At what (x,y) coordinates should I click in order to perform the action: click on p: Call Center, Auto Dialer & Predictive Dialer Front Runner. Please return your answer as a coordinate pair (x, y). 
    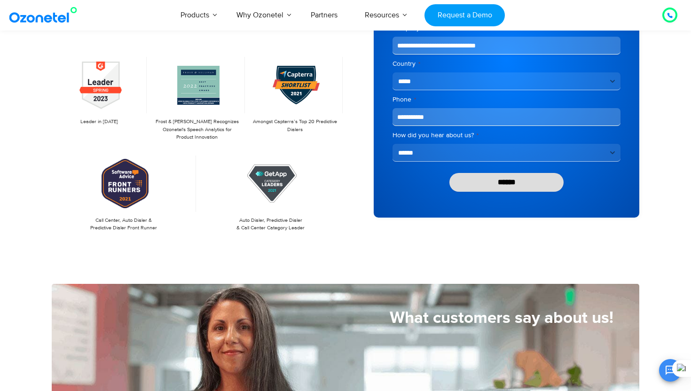
    Looking at the image, I should click on (124, 224).